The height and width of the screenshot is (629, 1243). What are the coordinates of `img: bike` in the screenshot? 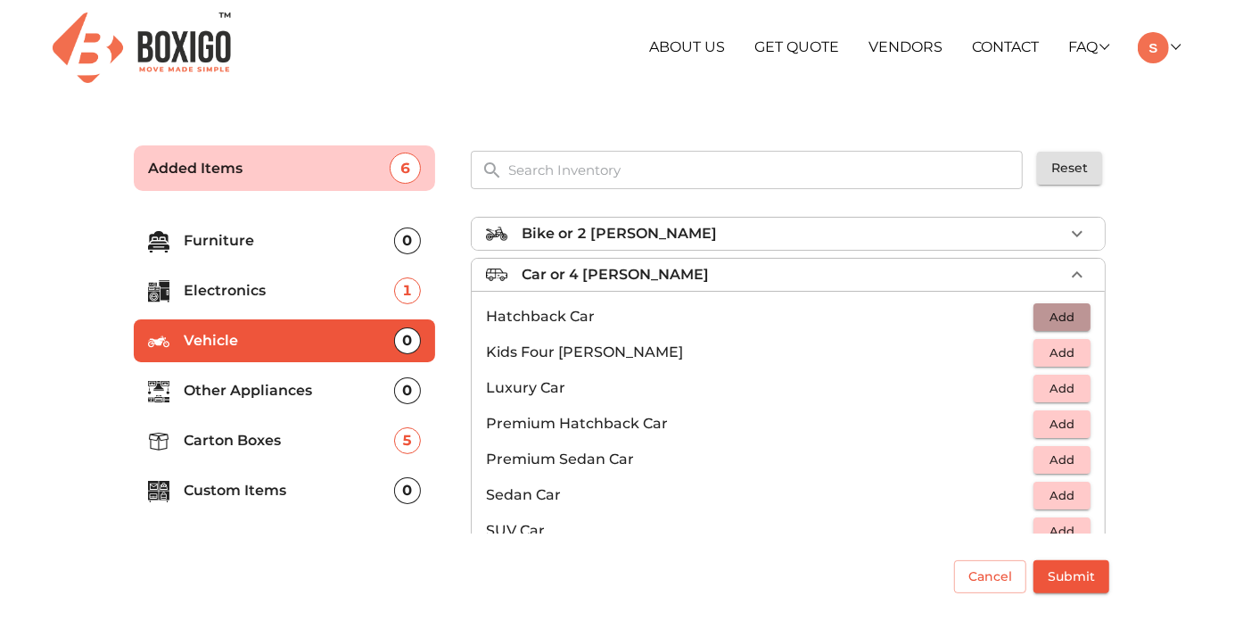 It's located at (497, 234).